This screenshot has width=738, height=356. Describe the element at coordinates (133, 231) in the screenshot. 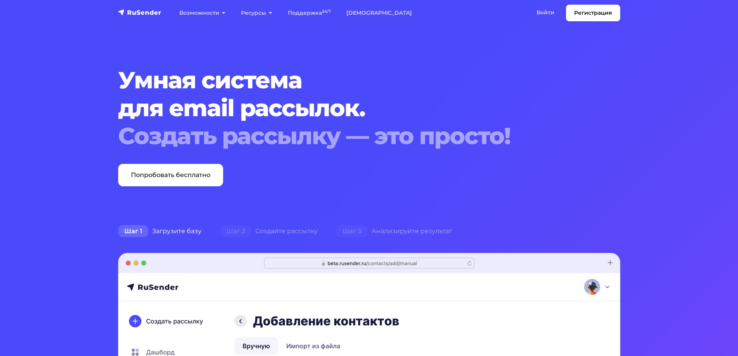

I see `span: Шаг 1` at that location.